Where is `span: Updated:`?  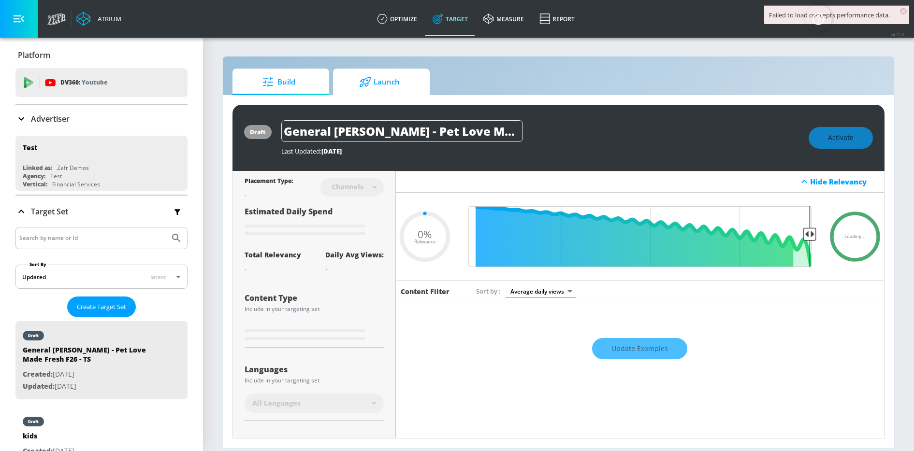 span: Updated: is located at coordinates (39, 386).